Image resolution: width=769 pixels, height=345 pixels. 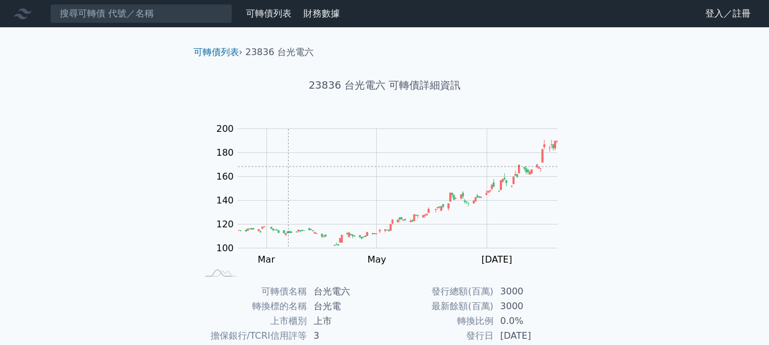 I want to click on a: 財務數據, so click(x=322, y=13).